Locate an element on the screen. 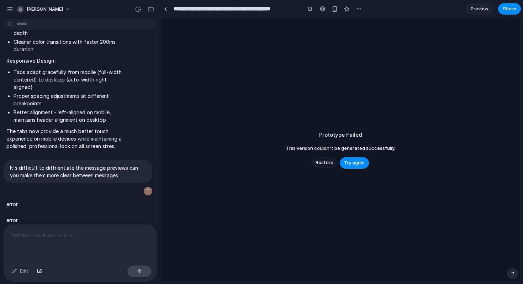 This screenshot has height=284, width=523. span: Preview is located at coordinates (480, 9).